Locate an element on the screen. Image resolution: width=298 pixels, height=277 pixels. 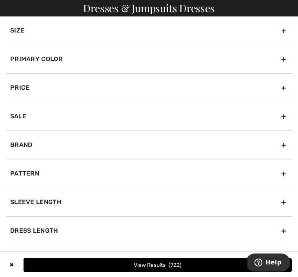
div: Size is located at coordinates (149, 31).